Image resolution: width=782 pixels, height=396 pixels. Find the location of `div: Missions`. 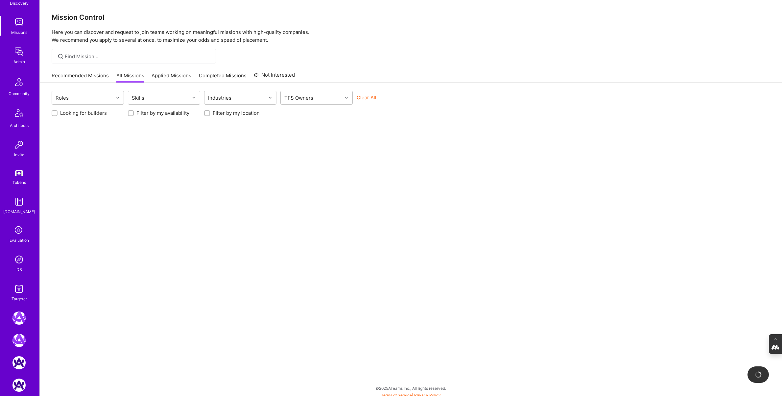

div: Missions is located at coordinates (19, 32).